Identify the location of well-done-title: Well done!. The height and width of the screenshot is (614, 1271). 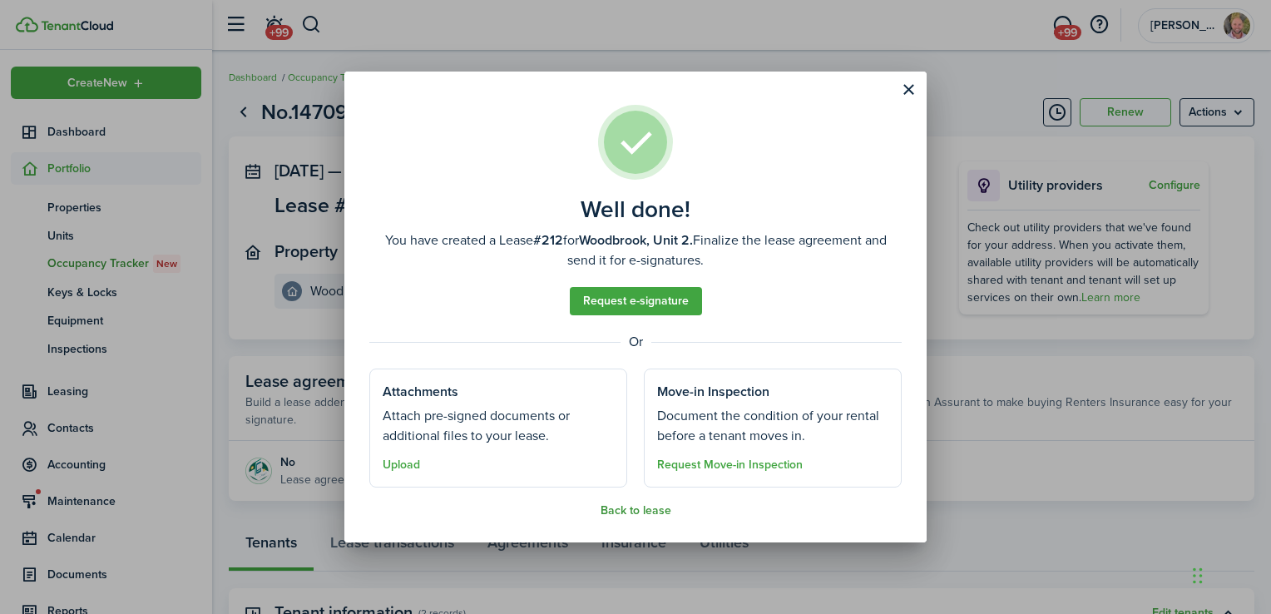
(636, 210).